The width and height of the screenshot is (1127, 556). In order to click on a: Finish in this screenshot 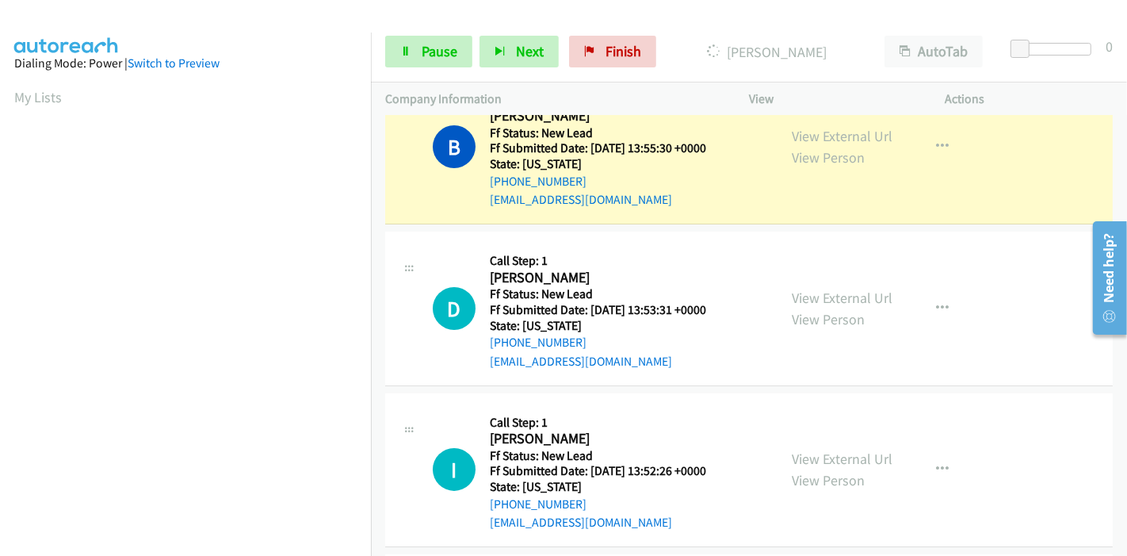, I will do `click(613, 52)`.